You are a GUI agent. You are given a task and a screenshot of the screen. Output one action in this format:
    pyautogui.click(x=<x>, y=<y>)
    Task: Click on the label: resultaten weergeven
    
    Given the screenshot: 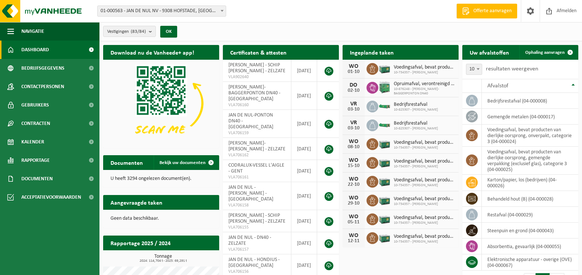 What is the action you would take?
    pyautogui.click(x=512, y=69)
    